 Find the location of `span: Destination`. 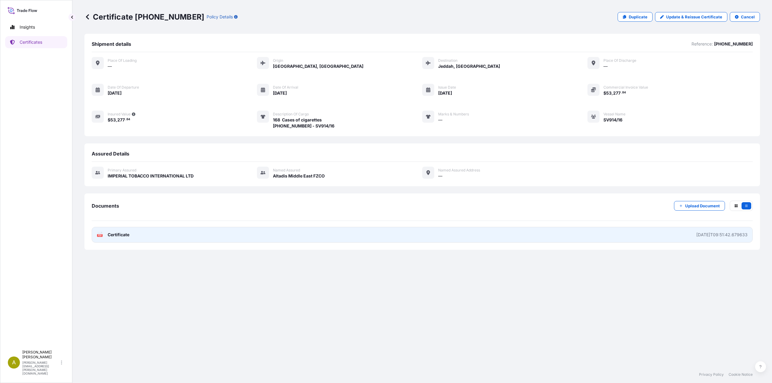

span: Destination is located at coordinates (448, 61).